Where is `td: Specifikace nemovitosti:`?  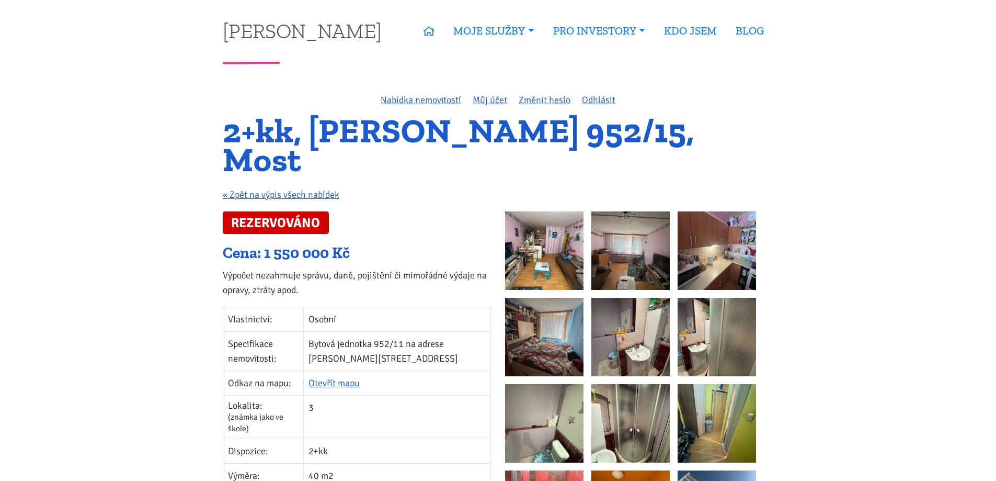
td: Specifikace nemovitosti: is located at coordinates (264, 350).